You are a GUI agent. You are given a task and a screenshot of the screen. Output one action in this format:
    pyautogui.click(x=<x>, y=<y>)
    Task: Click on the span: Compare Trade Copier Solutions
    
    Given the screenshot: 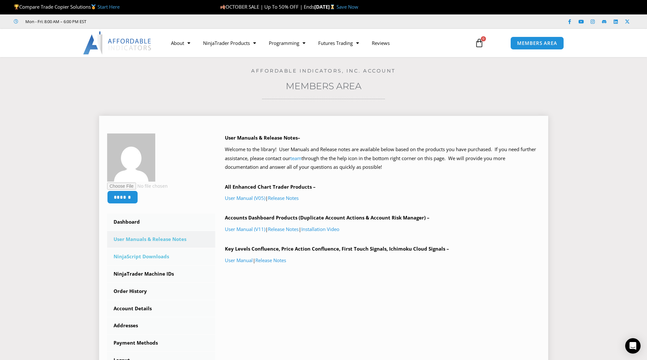 What is the action you would take?
    pyautogui.click(x=67, y=7)
    